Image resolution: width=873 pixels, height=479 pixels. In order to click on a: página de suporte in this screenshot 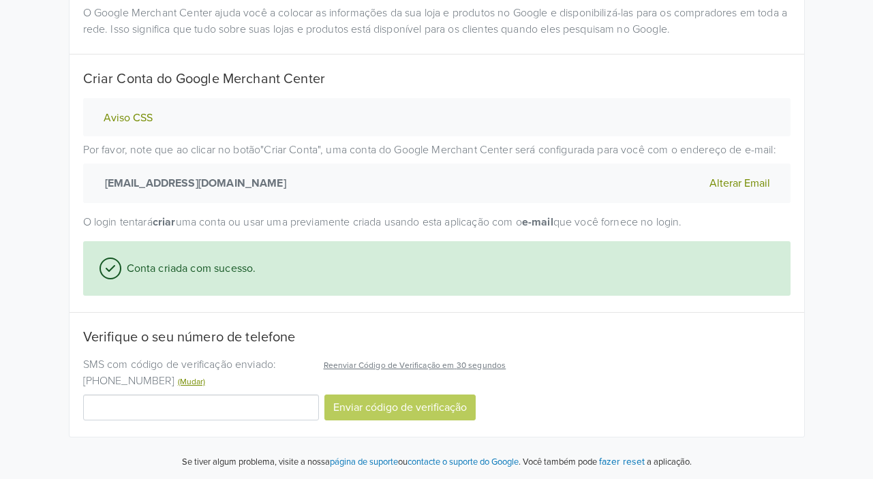, I will do `click(364, 462)`.